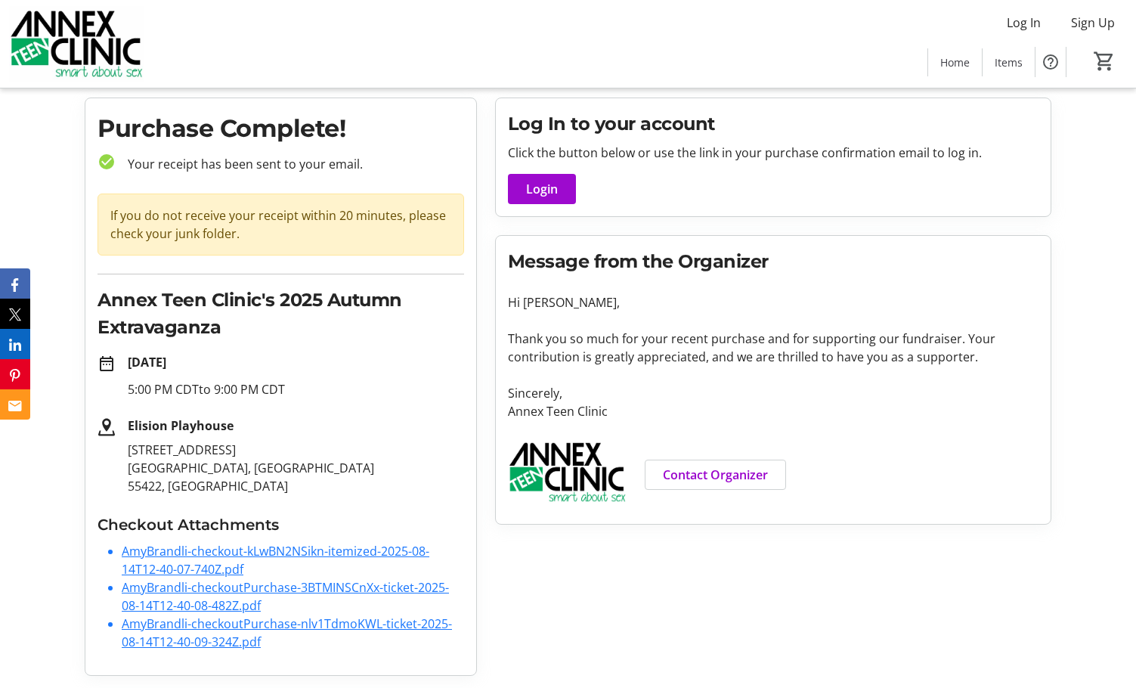 This screenshot has height=688, width=1136. What do you see at coordinates (181, 425) in the screenshot?
I see `strong: Elision Playhouse` at bounding box center [181, 425].